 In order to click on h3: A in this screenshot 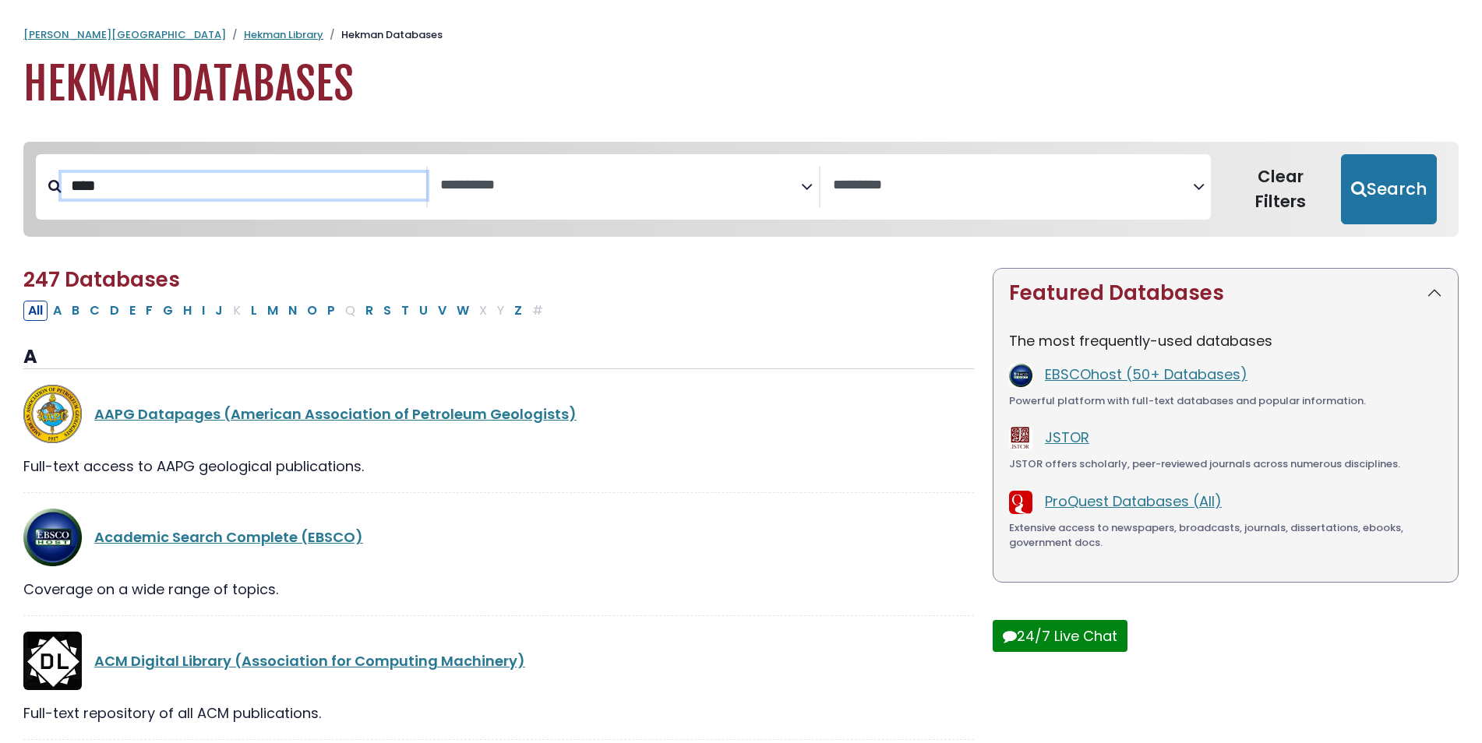, I will do `click(499, 358)`.